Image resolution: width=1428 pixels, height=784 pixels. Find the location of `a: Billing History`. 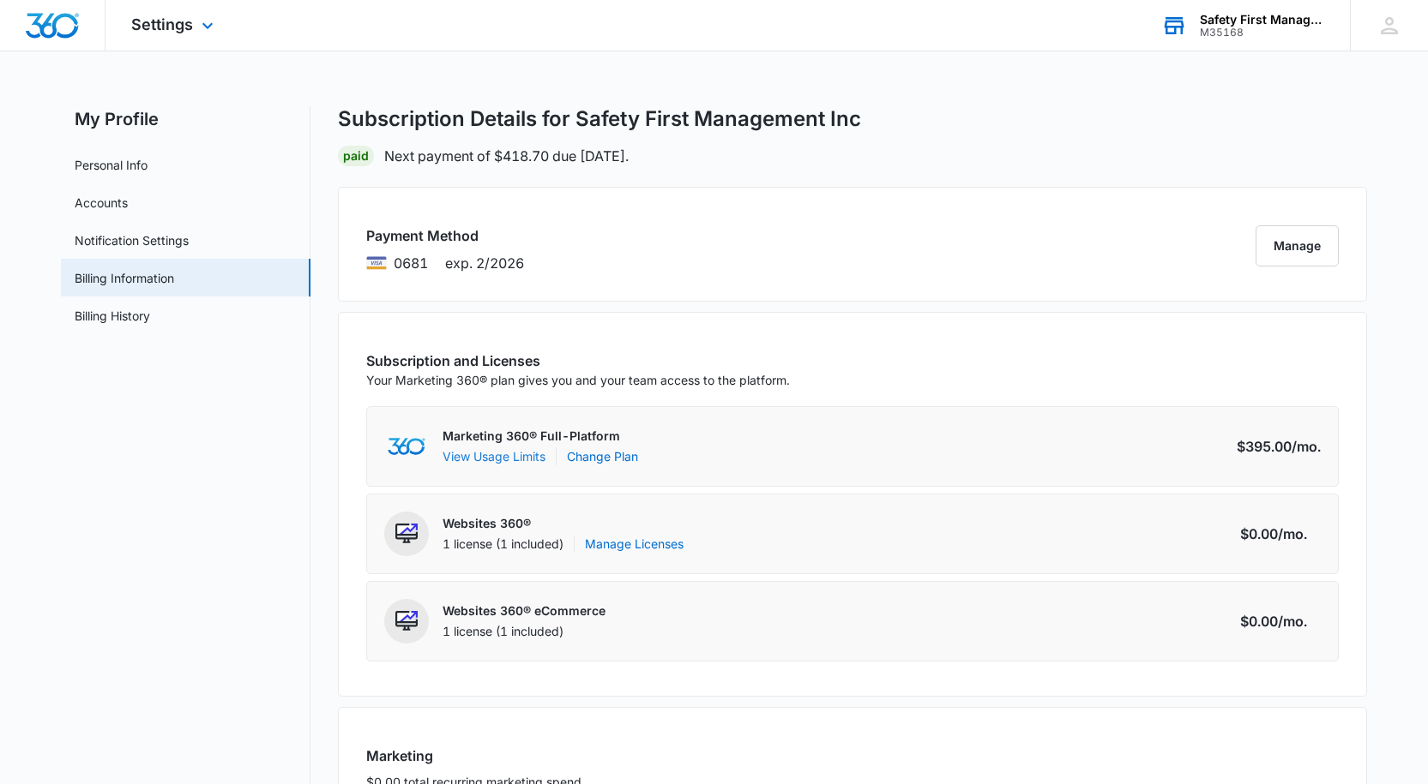

a: Billing History is located at coordinates (112, 316).